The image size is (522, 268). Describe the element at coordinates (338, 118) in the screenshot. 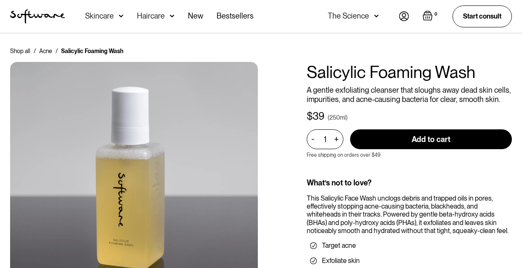

I see `div: (250ml)` at that location.